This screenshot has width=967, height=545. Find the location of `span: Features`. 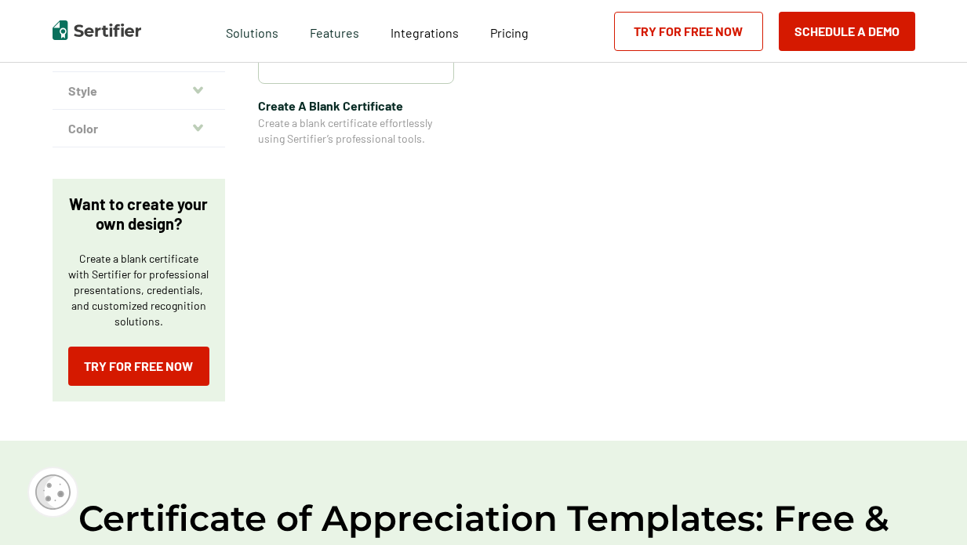

span: Features is located at coordinates (334, 31).